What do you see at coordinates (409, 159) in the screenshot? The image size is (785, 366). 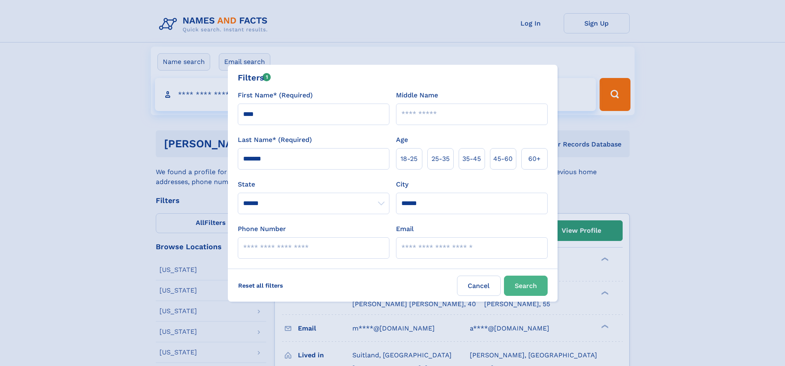 I see `span: 18‑25` at bounding box center [409, 159].